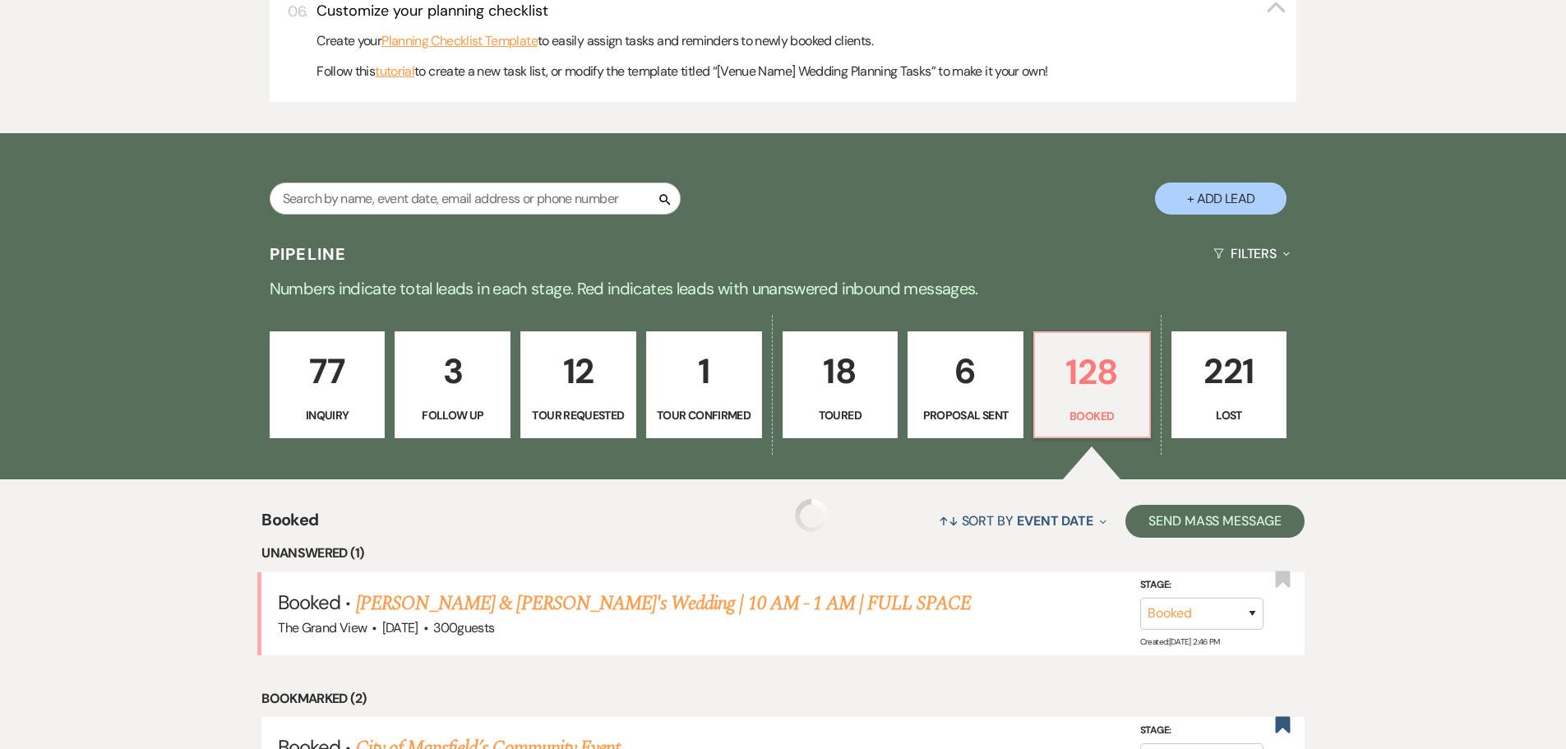  Describe the element at coordinates (1055, 521) in the screenshot. I see `span: Event Date` at that location.